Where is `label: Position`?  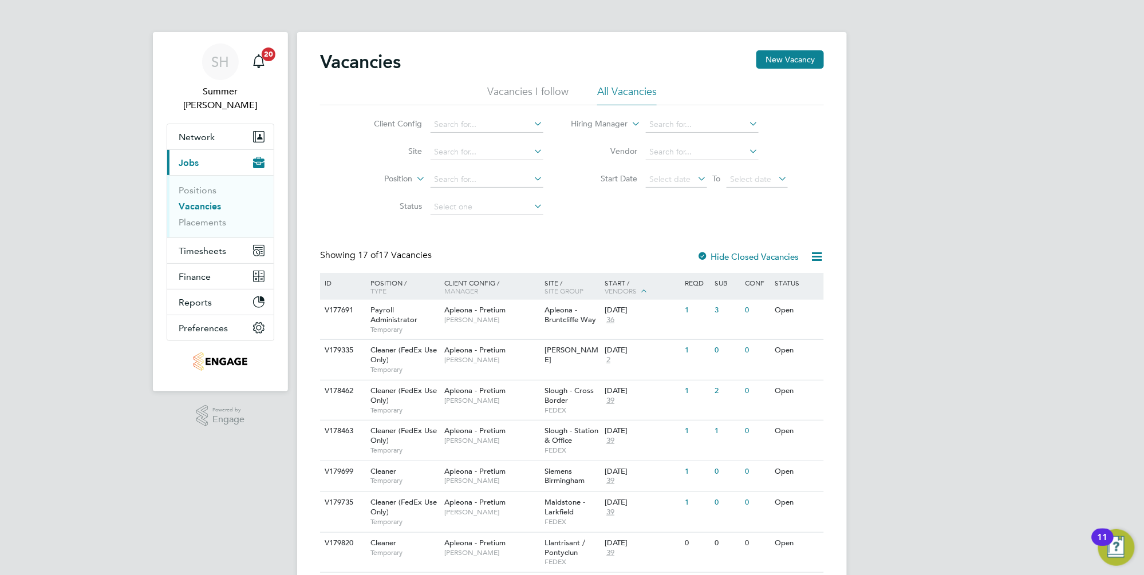 label: Position is located at coordinates (379, 179).